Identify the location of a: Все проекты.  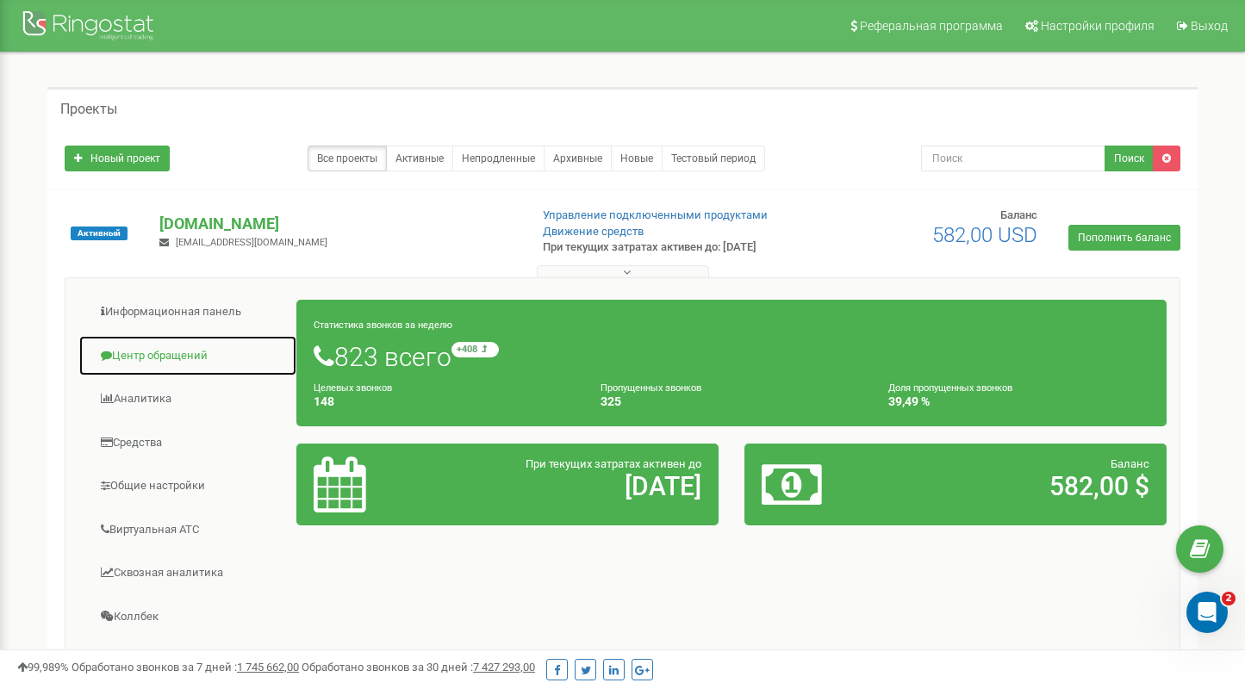
(347, 159).